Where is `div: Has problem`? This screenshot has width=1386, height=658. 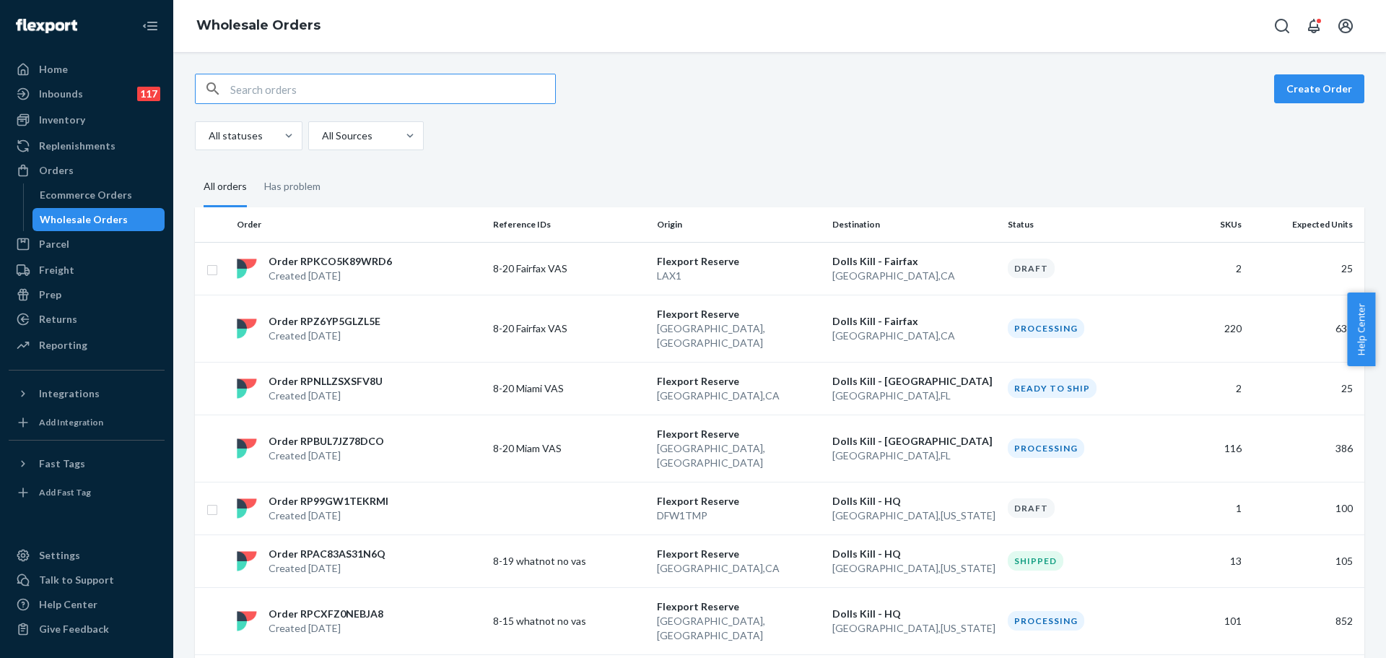 div: Has problem is located at coordinates (292, 186).